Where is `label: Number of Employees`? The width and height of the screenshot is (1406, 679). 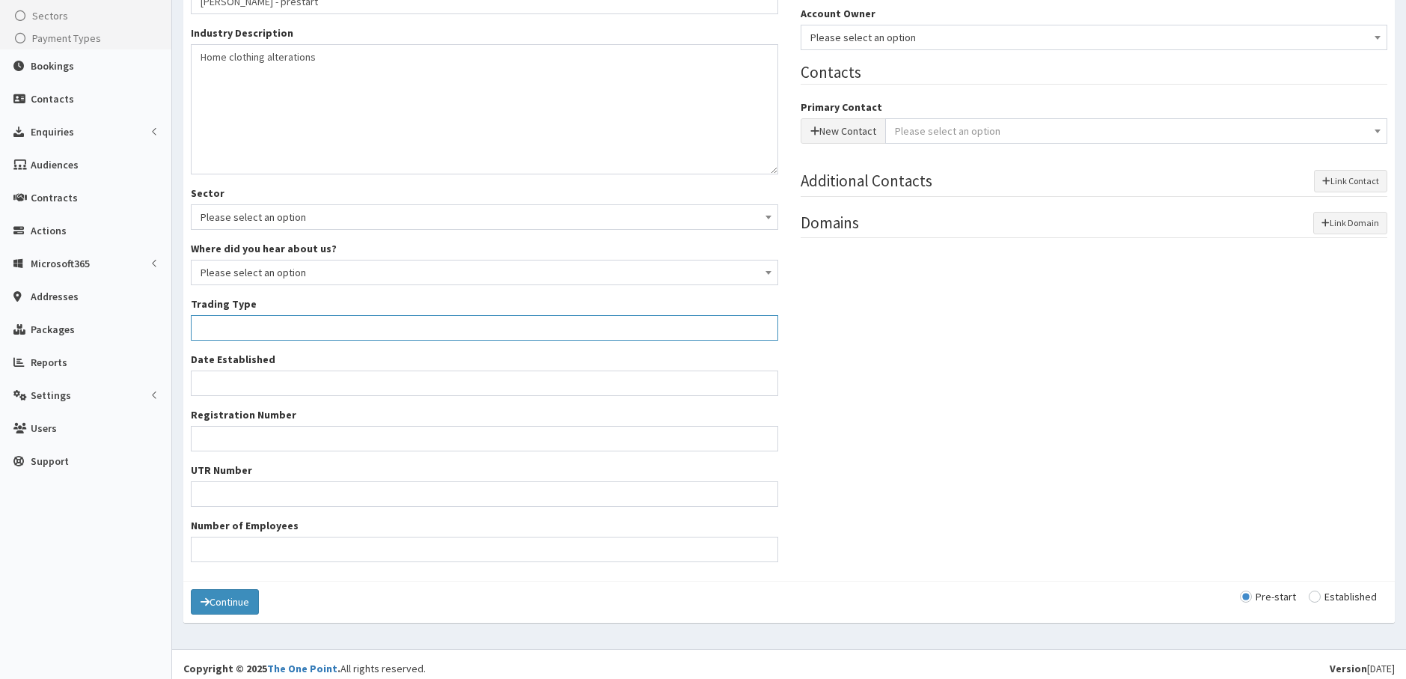 label: Number of Employees is located at coordinates (245, 525).